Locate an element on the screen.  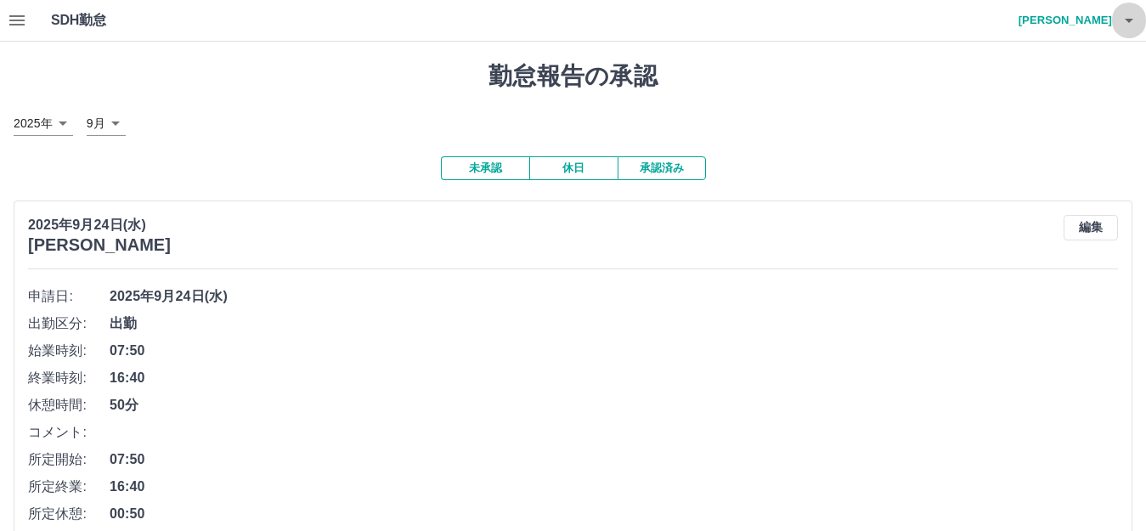
div: 9月 is located at coordinates (106, 123).